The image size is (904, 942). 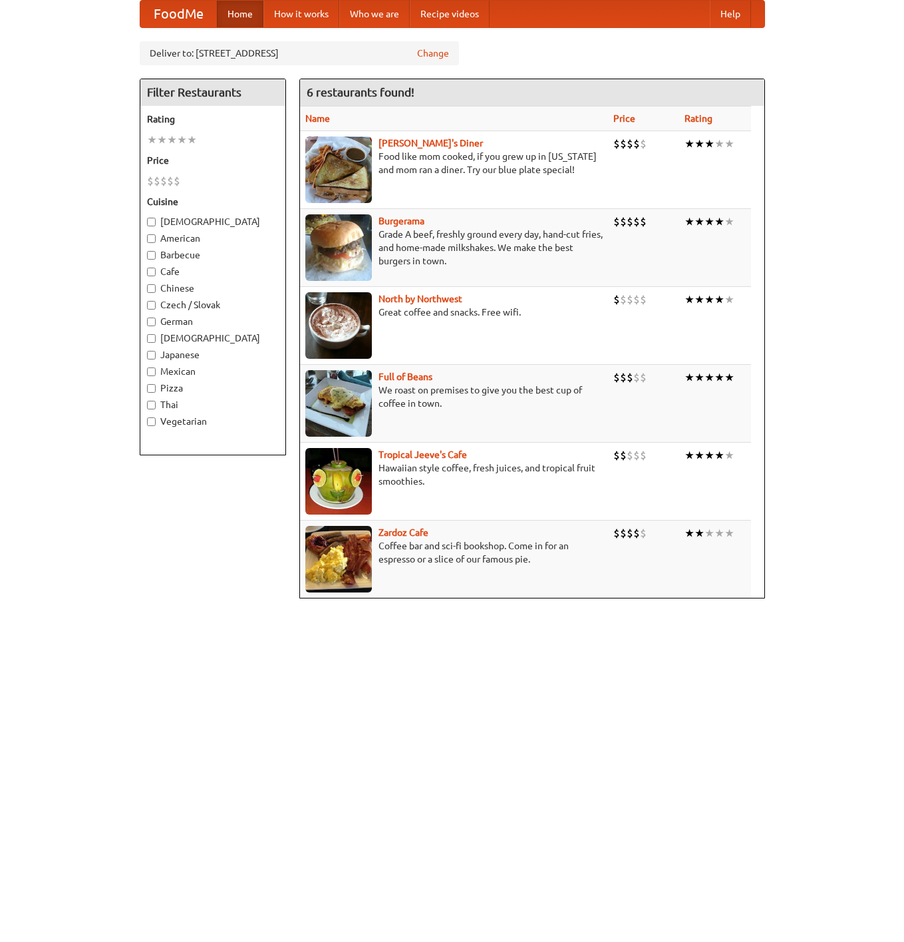 I want to click on input: Cafe, so click(x=151, y=272).